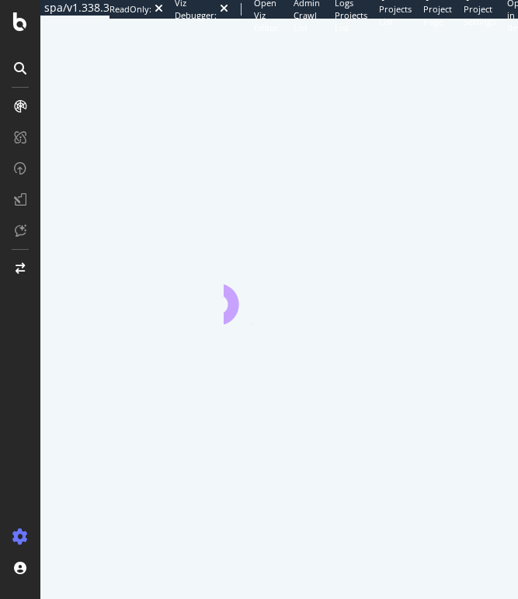  Describe the element at coordinates (279, 296) in the screenshot. I see `div: animation` at that location.